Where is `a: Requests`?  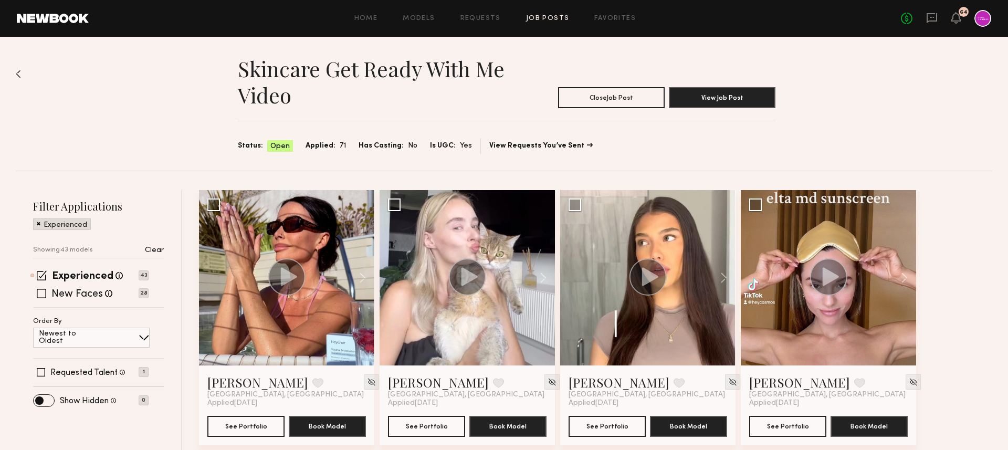 a: Requests is located at coordinates (480, 18).